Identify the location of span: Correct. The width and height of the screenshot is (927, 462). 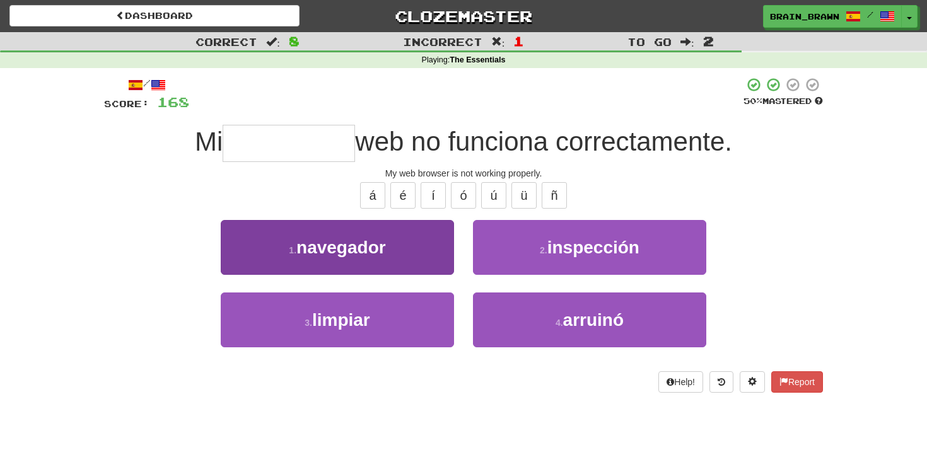
(226, 42).